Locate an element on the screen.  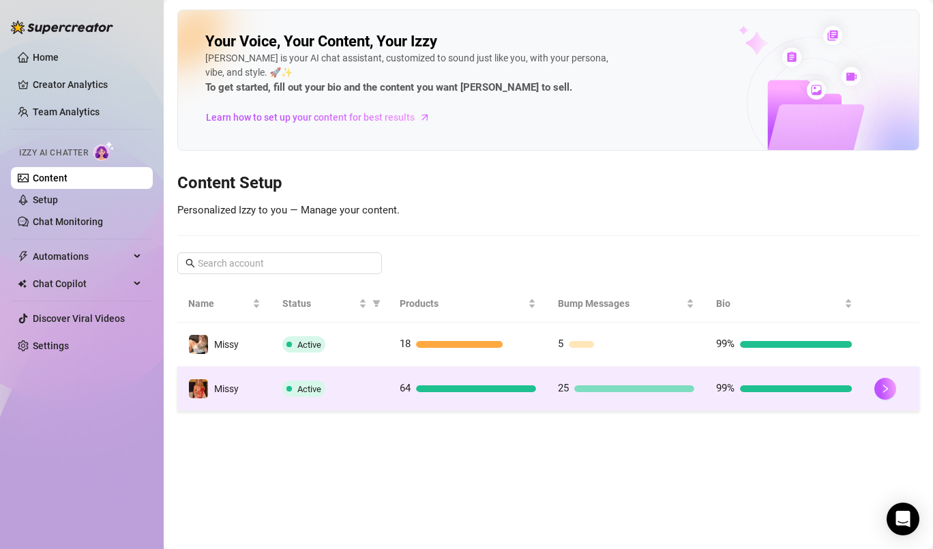
a: Setup is located at coordinates (45, 200).